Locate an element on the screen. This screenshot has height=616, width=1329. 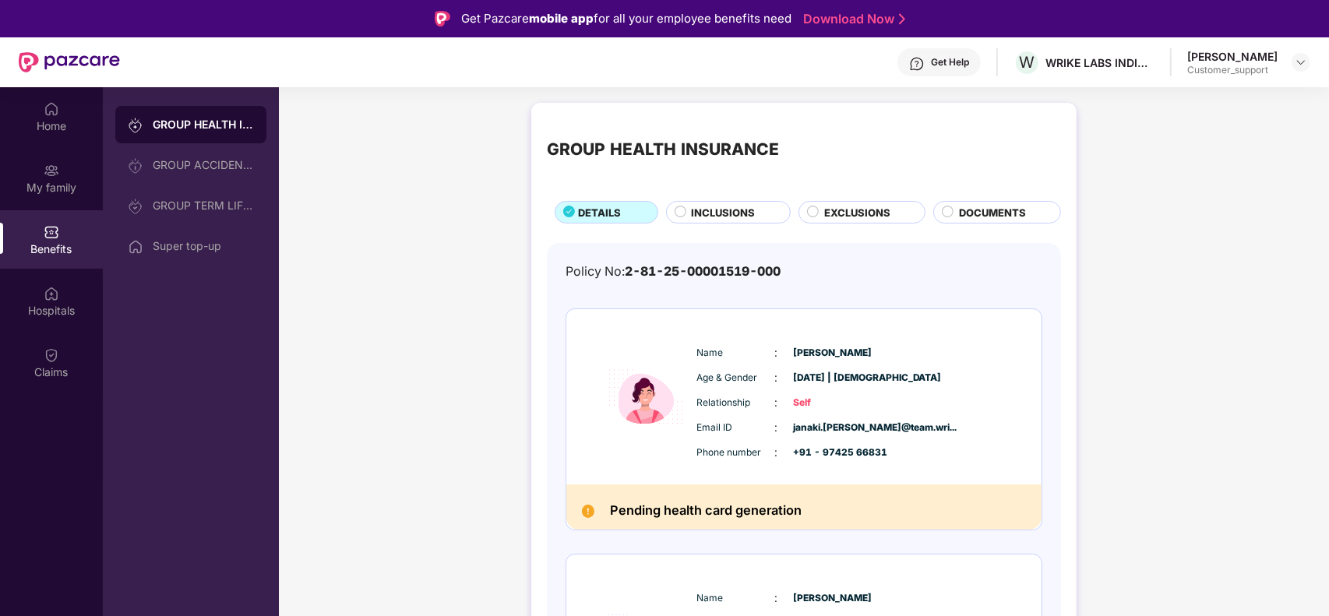
a: Download Now is located at coordinates (851, 19).